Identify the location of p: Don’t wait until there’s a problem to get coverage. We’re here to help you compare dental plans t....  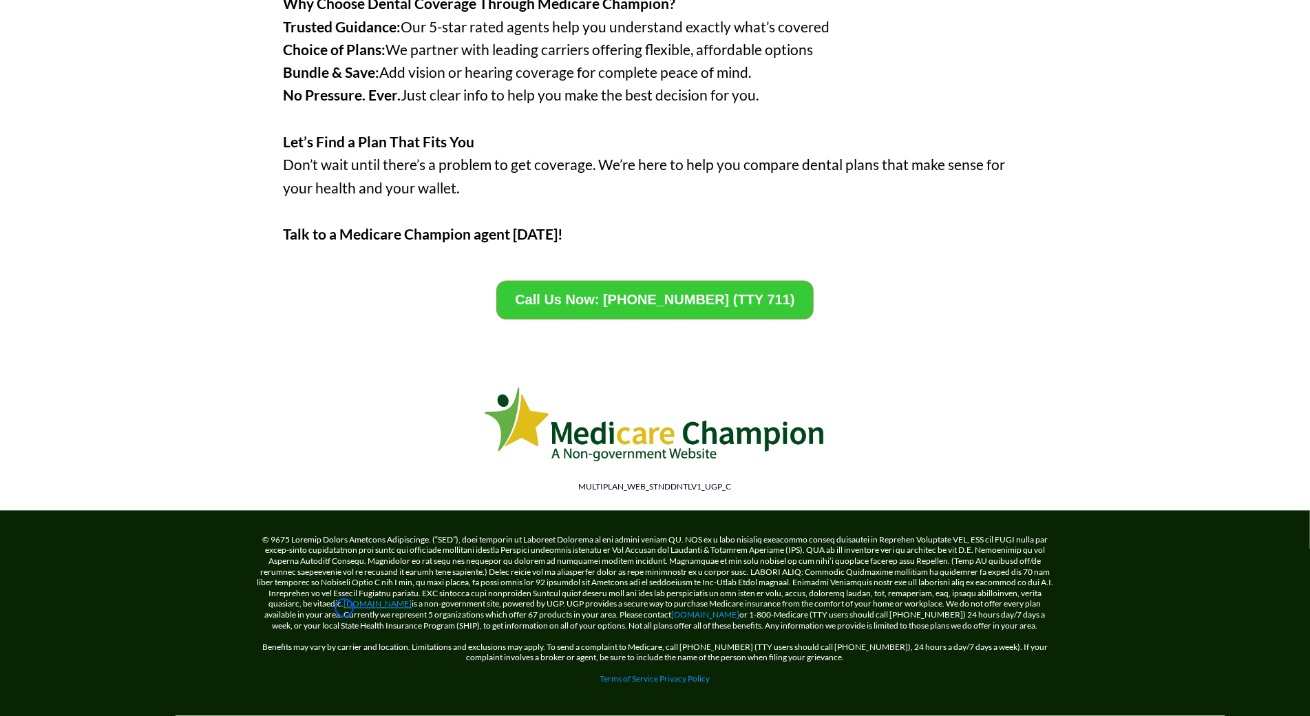
(656, 176).